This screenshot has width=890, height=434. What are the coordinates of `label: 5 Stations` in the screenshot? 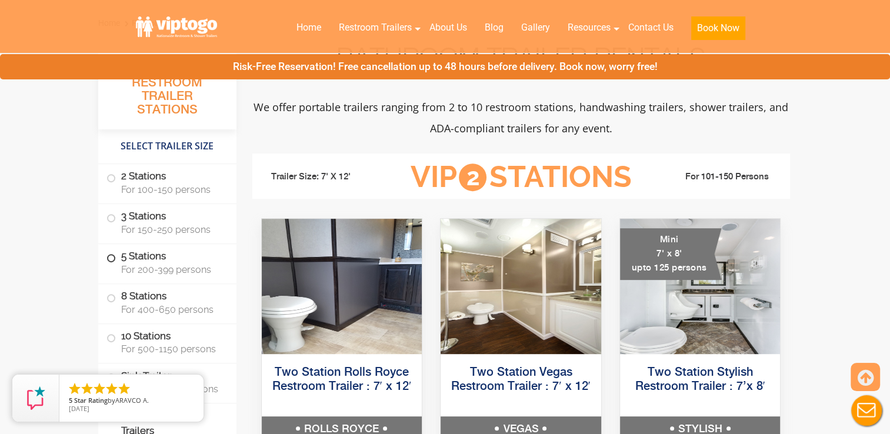 It's located at (167, 262).